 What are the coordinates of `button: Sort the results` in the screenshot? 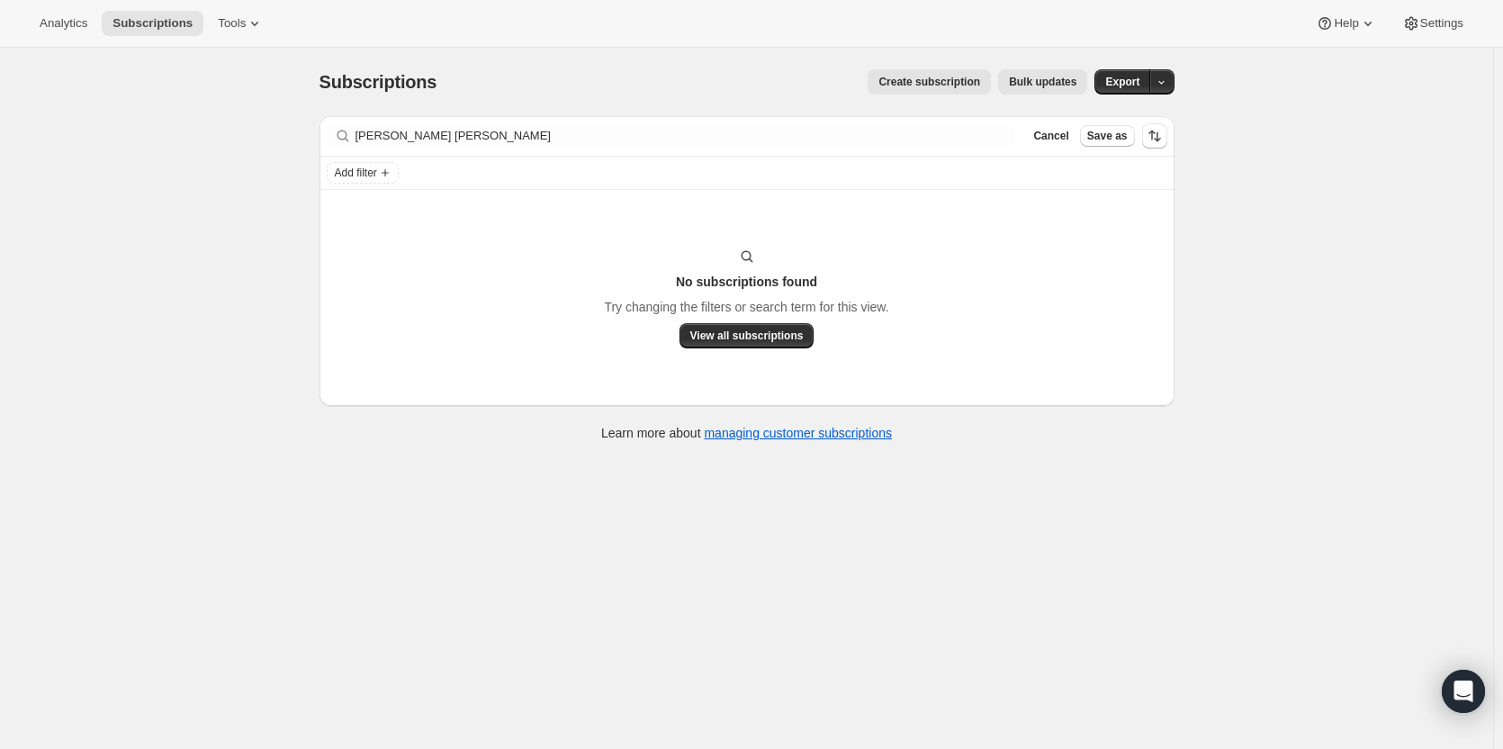 It's located at (1154, 136).